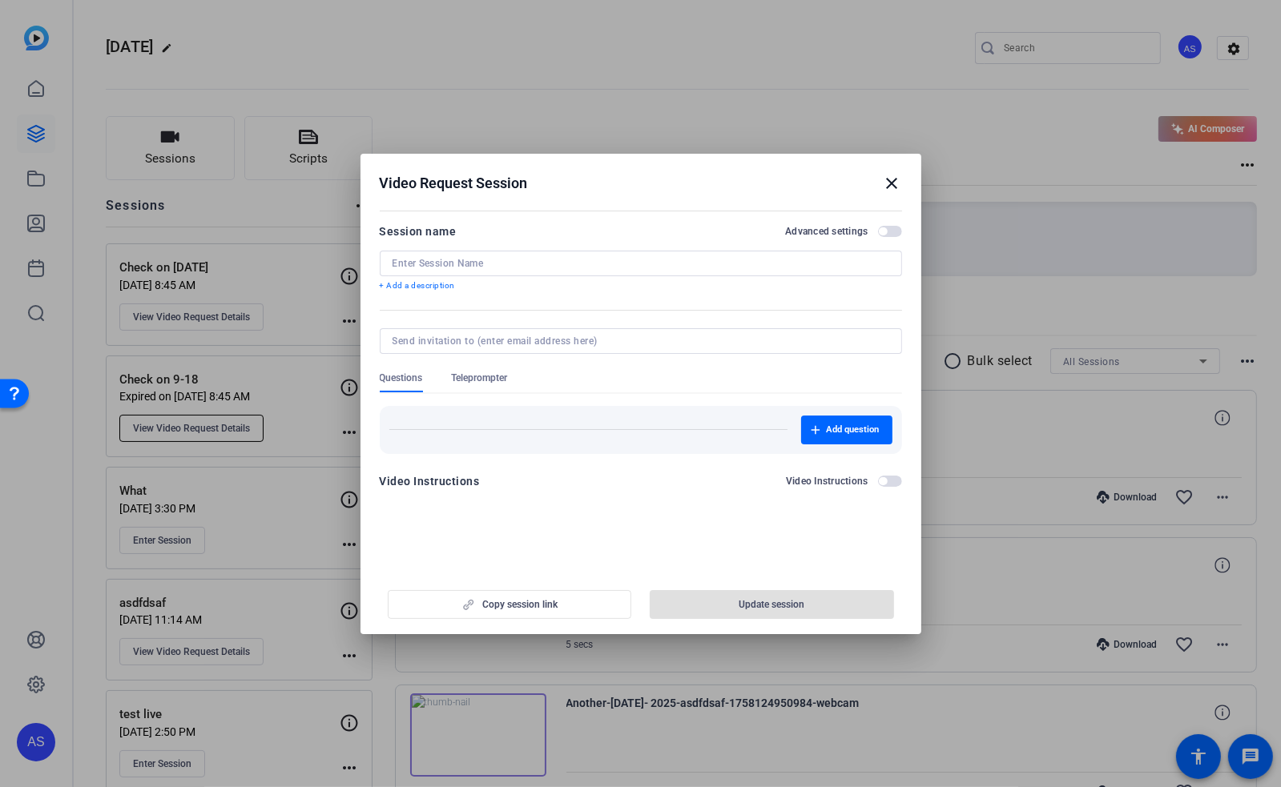  I want to click on span: Questions, so click(401, 378).